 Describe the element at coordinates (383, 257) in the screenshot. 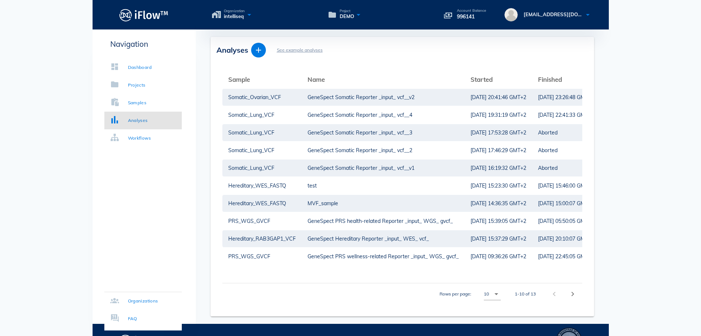

I see `a: GeneSpect PRS wellness-related Reporter _input_ WGS_ gvcf_` at that location.